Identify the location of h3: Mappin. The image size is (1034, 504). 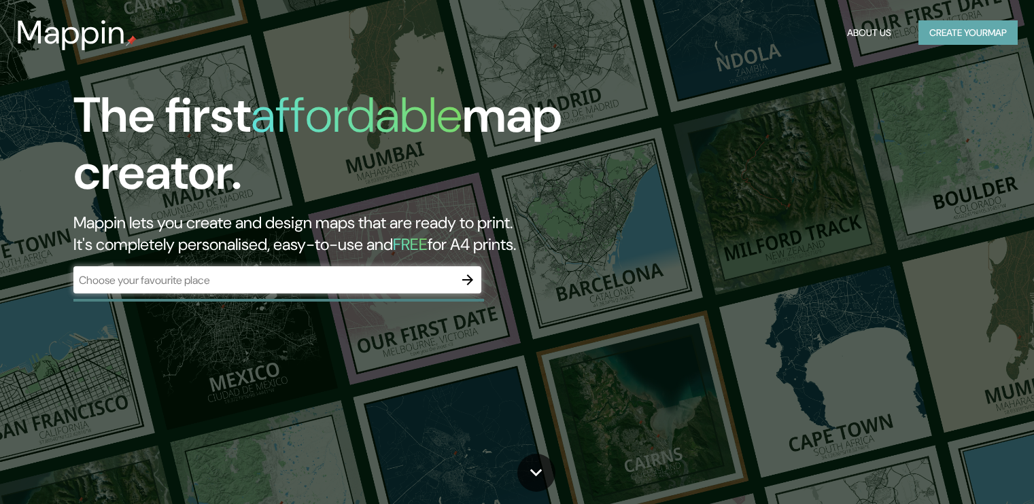
(71, 33).